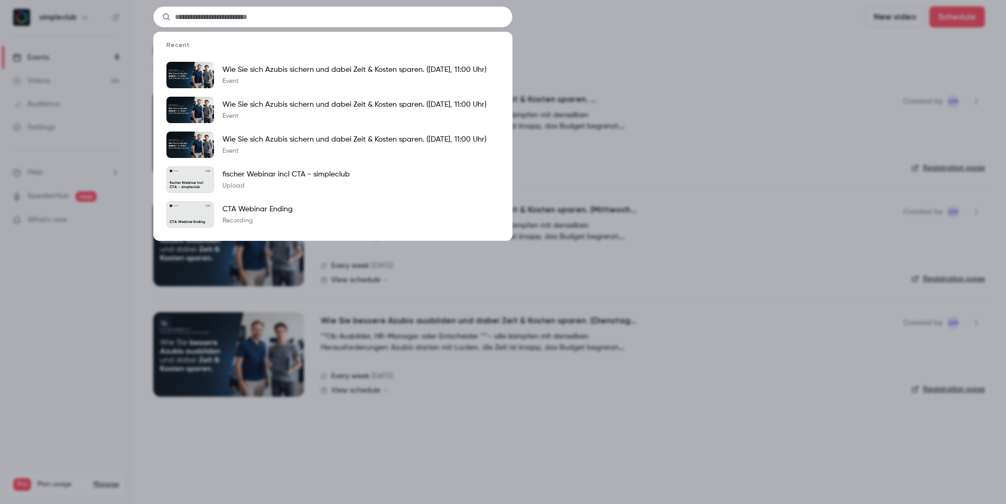 Image resolution: width=1006 pixels, height=504 pixels. What do you see at coordinates (257, 221) in the screenshot?
I see `p: Recording` at bounding box center [257, 221].